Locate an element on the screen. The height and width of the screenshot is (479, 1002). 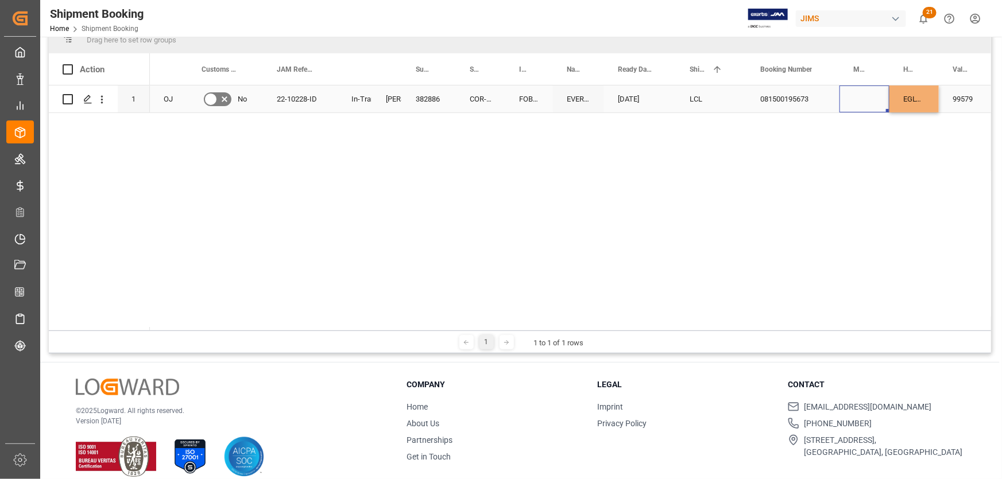
button: JIMS is located at coordinates (853, 18).